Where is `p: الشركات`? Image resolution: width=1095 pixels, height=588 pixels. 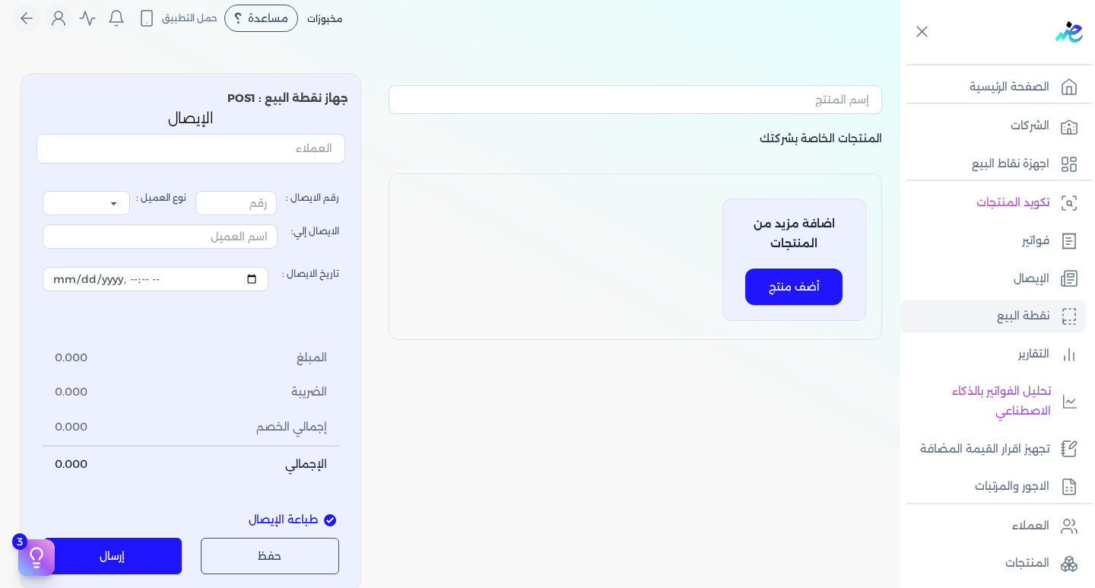
p: الشركات is located at coordinates (1029, 126).